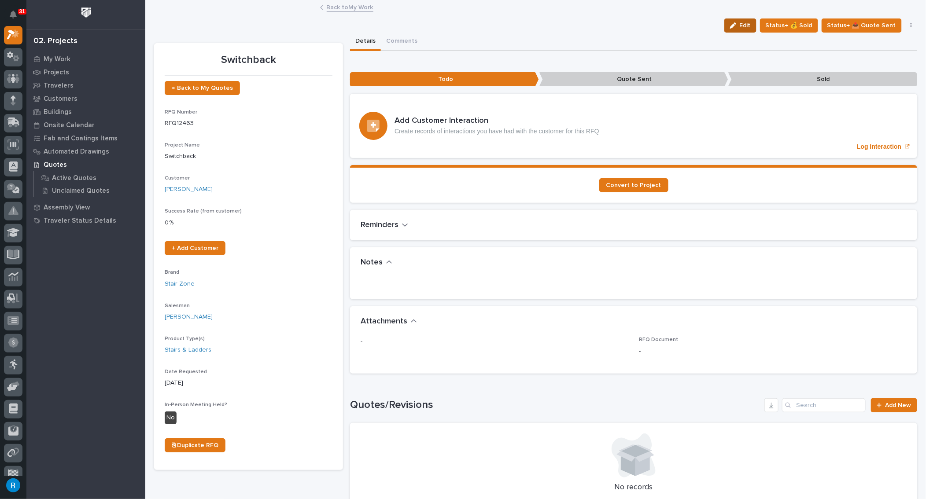  I want to click on p: RFQ12463, so click(248, 123).